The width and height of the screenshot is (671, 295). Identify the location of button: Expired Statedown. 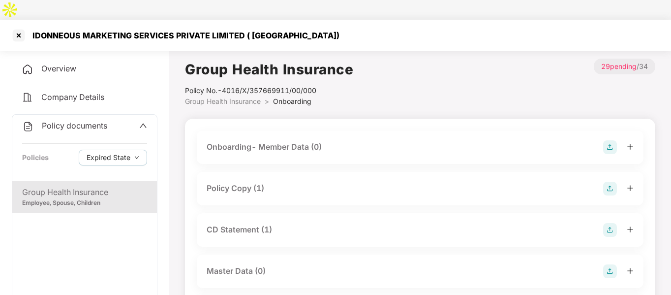
(113, 157).